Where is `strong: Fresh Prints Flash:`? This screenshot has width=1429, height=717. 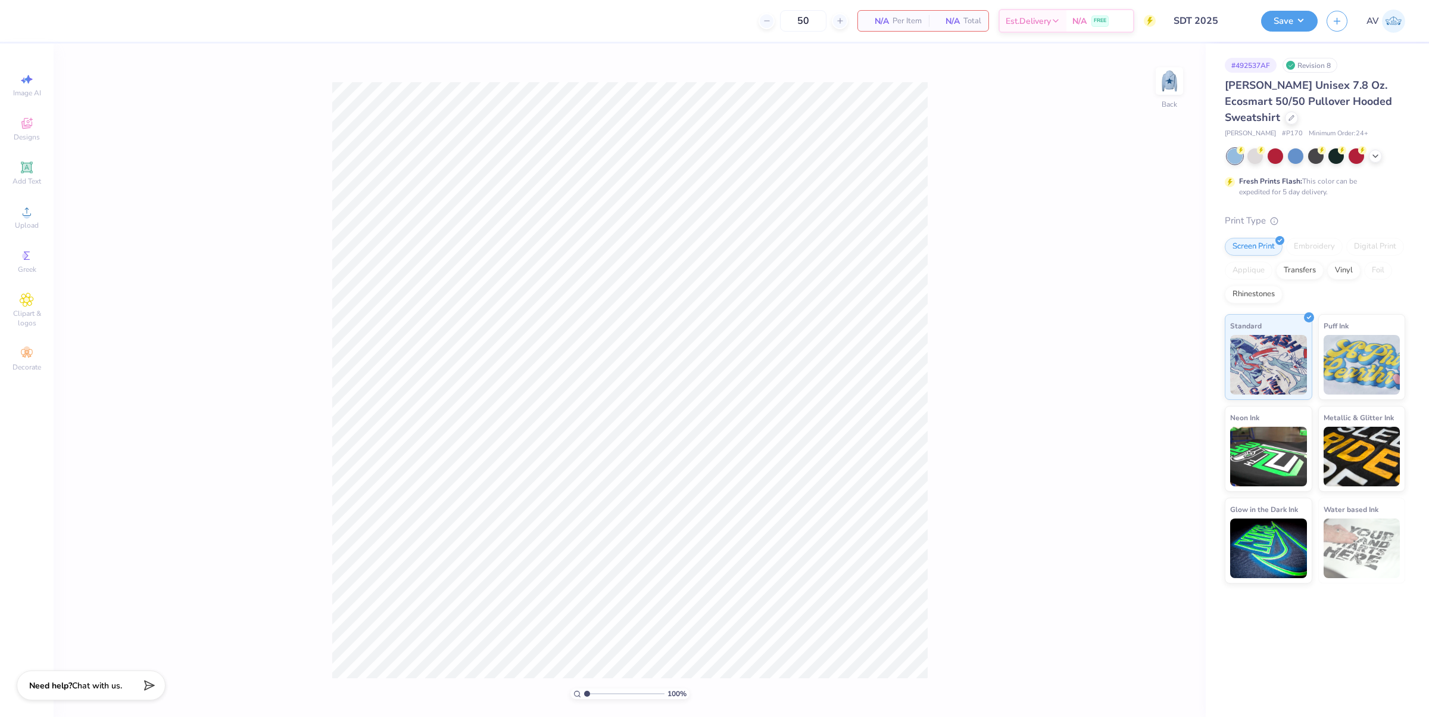 strong: Fresh Prints Flash: is located at coordinates (1271, 181).